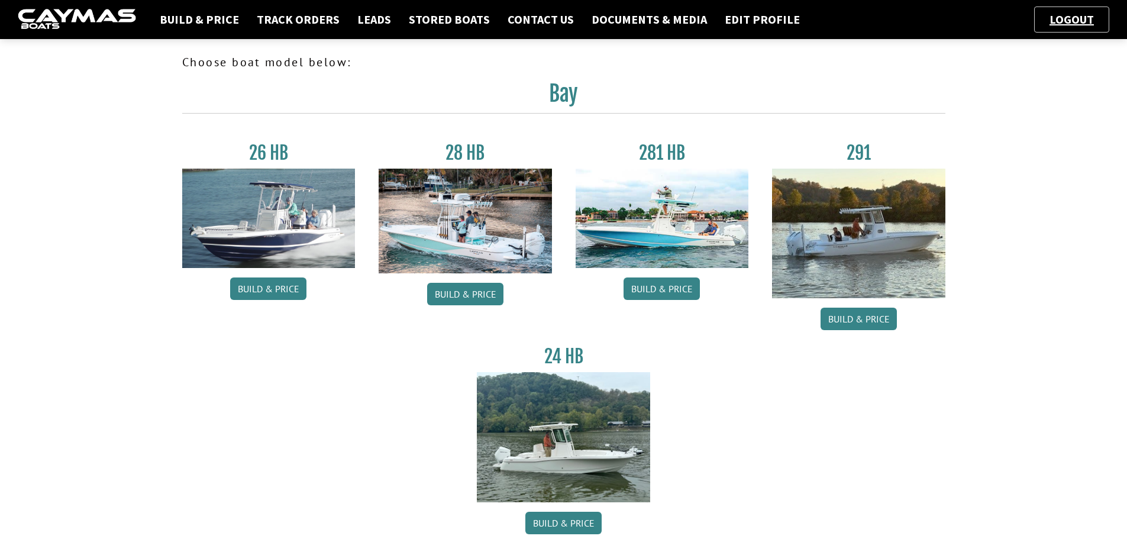 This screenshot has height=539, width=1127. What do you see at coordinates (563, 356) in the screenshot?
I see `h3: 24 HB` at bounding box center [563, 356].